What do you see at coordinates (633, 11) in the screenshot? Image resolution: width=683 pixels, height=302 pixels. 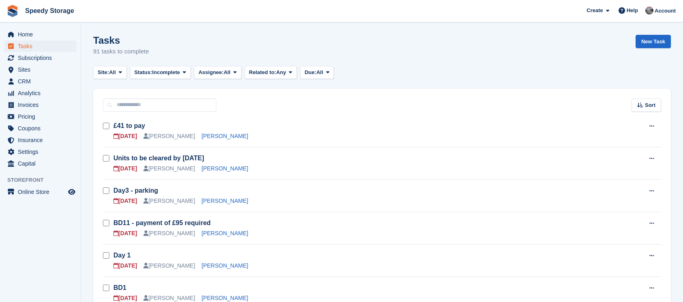 I see `span: Help` at bounding box center [633, 11].